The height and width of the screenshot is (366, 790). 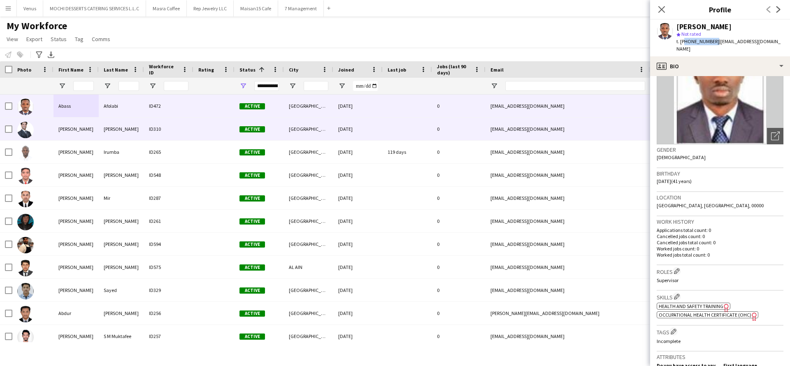 What do you see at coordinates (37, 26) in the screenshot?
I see `span: My Workforce` at bounding box center [37, 26].